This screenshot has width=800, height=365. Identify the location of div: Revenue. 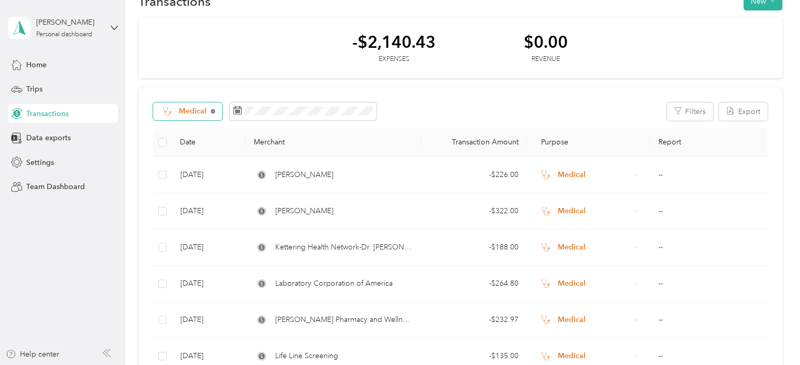
(546, 59).